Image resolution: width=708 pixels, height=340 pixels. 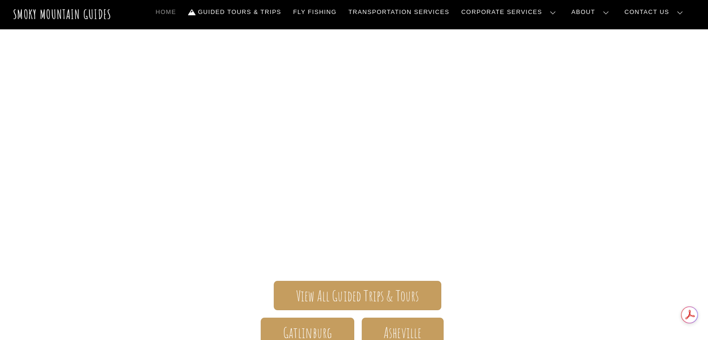 What do you see at coordinates (234, 12) in the screenshot?
I see `a: Guided Tours & Trips` at bounding box center [234, 12].